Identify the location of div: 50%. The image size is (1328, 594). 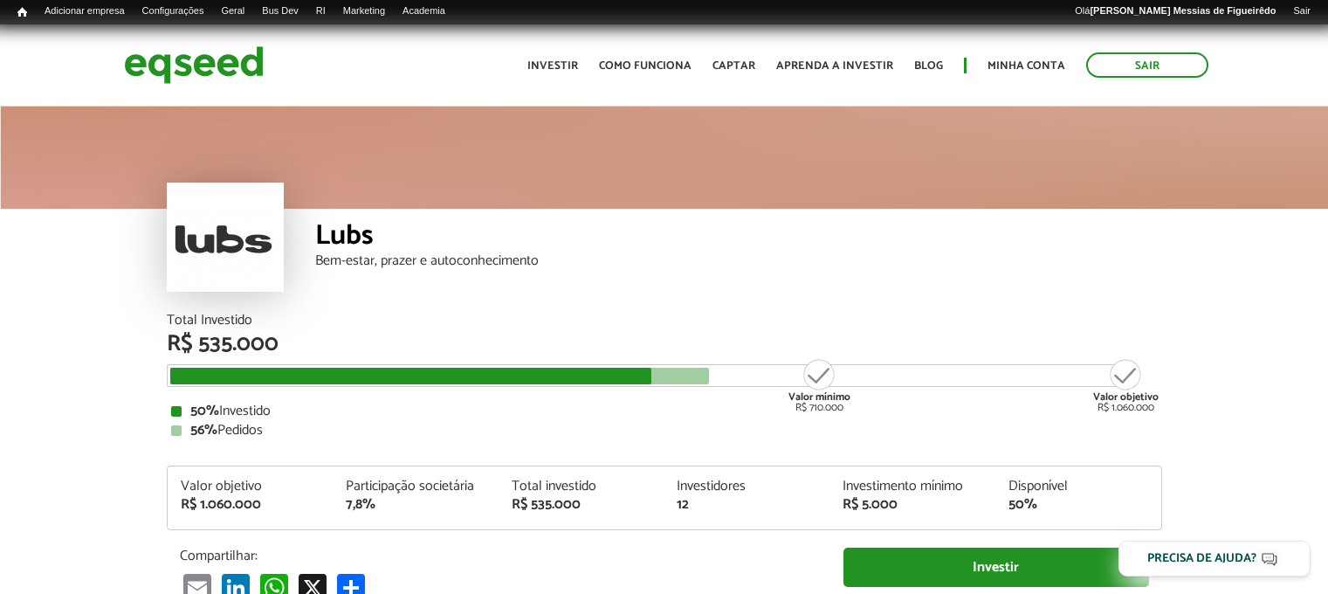
(1078, 505).